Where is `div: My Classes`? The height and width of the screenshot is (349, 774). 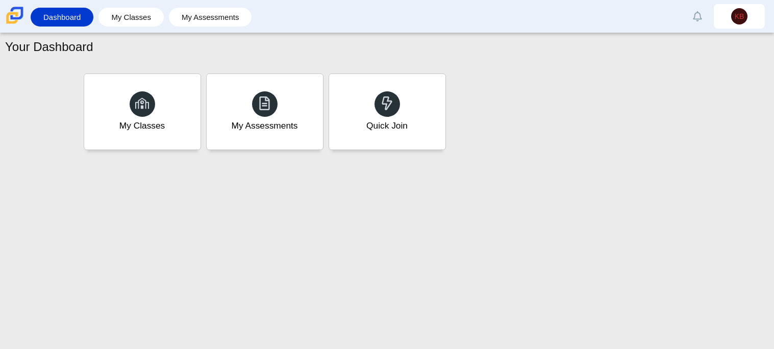 div: My Classes is located at coordinates (142, 126).